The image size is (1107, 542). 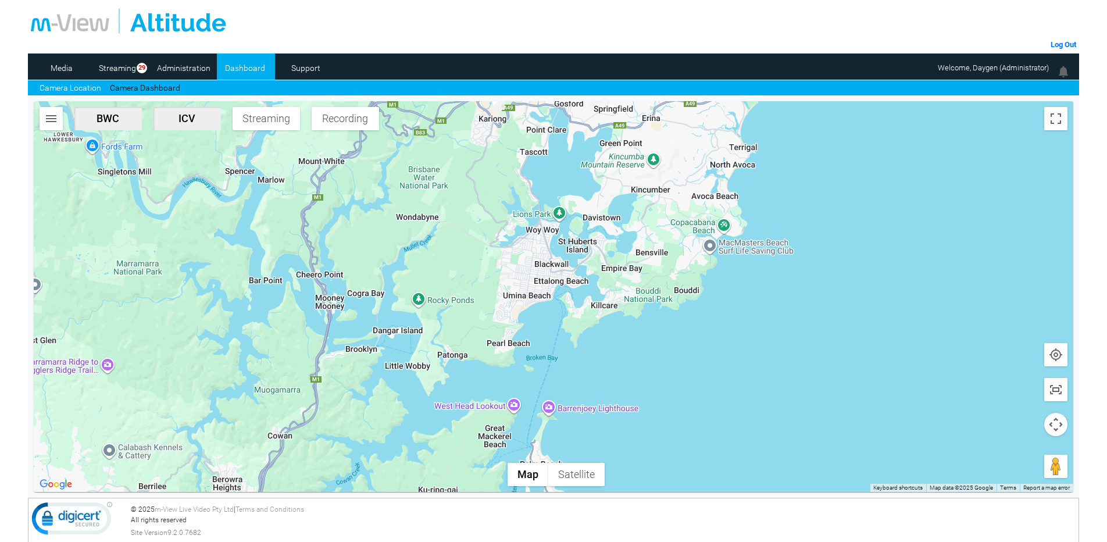 What do you see at coordinates (345, 119) in the screenshot?
I see `button: Recording` at bounding box center [345, 119].